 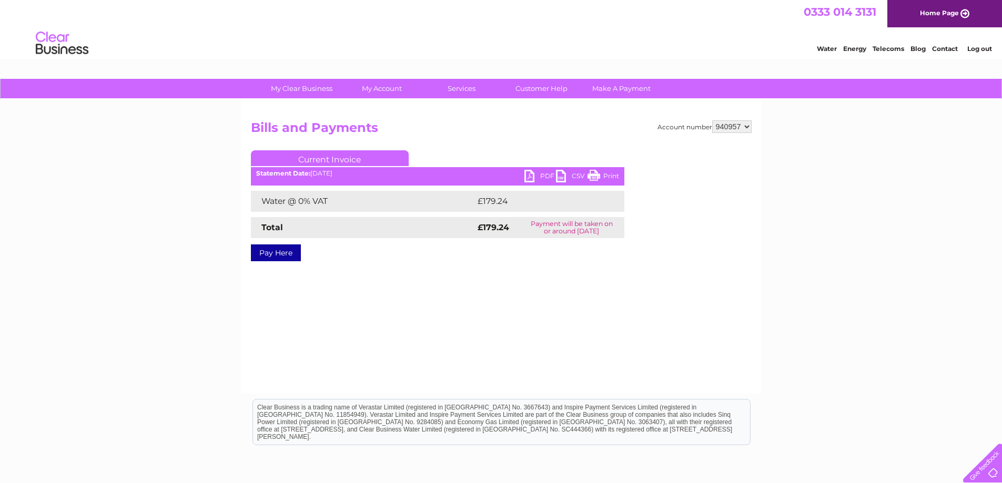 I want to click on a: Make A Payment, so click(x=621, y=88).